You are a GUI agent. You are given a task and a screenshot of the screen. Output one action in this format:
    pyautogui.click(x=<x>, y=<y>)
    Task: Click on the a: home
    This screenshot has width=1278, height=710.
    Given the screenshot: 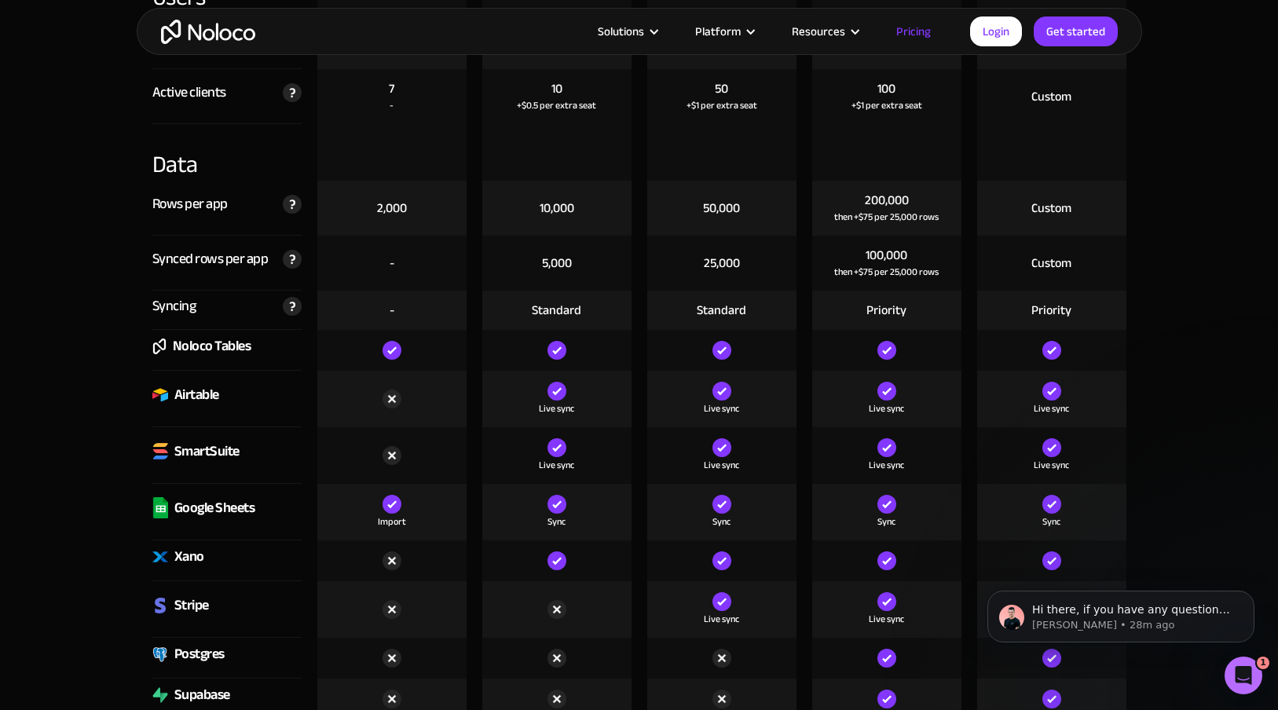 What is the action you would take?
    pyautogui.click(x=208, y=31)
    